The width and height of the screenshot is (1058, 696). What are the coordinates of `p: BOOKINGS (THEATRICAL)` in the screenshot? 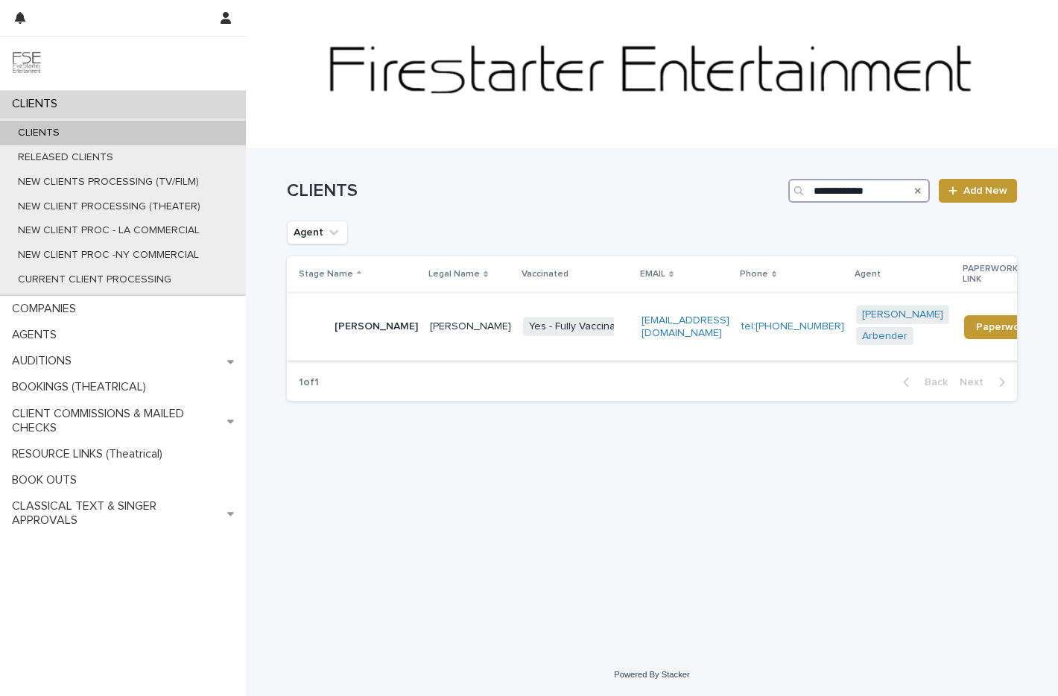 It's located at (82, 387).